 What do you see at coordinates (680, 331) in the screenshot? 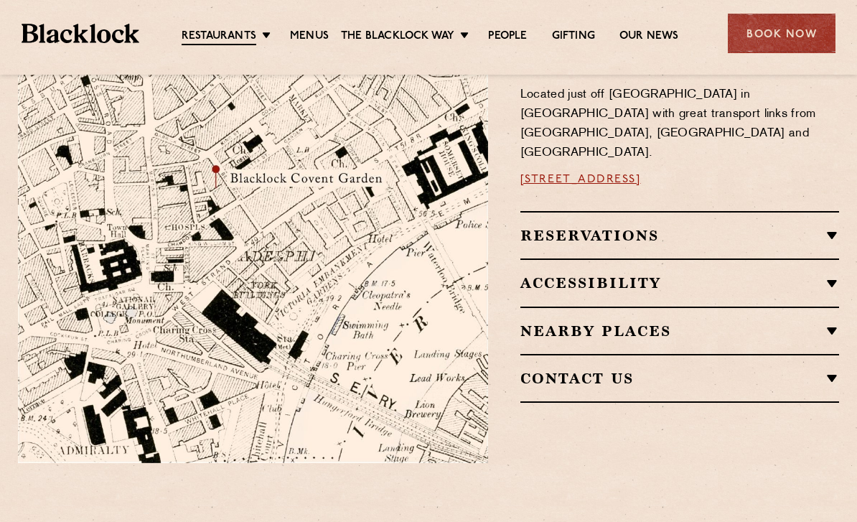
I see `h2: Nearby Places` at bounding box center [680, 331].